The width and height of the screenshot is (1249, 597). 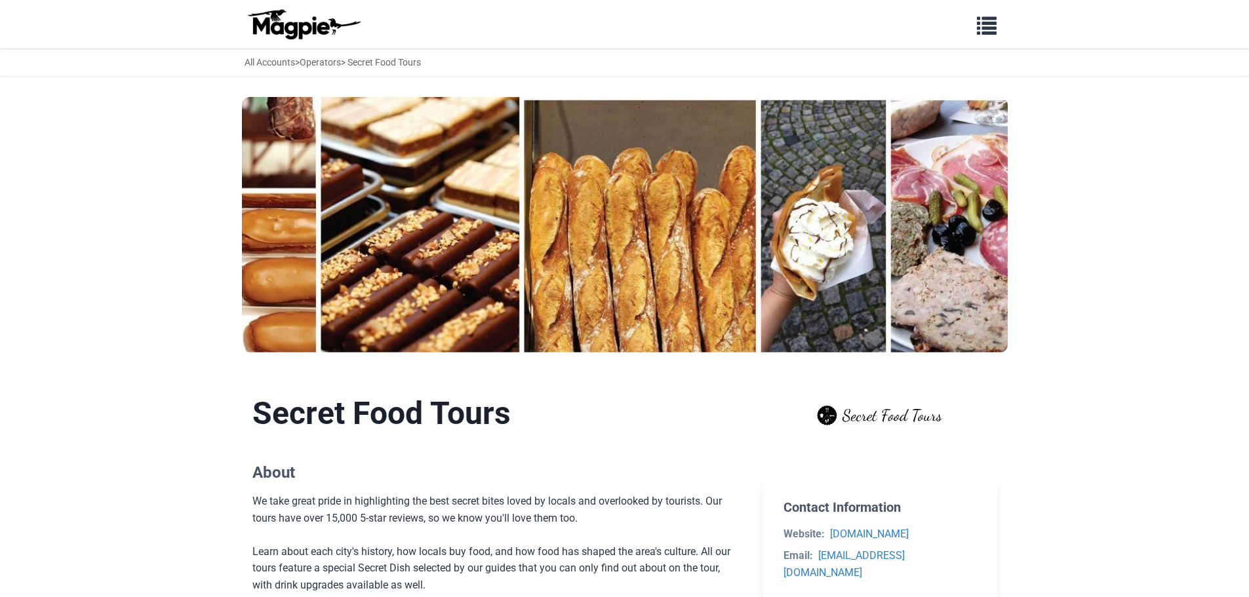 I want to click on div: > > Secret Food Tours, so click(x=332, y=62).